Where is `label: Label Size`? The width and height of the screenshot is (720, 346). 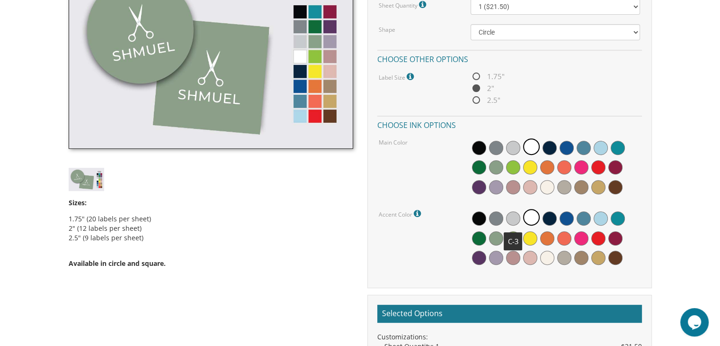 label: Label Size is located at coordinates (397, 77).